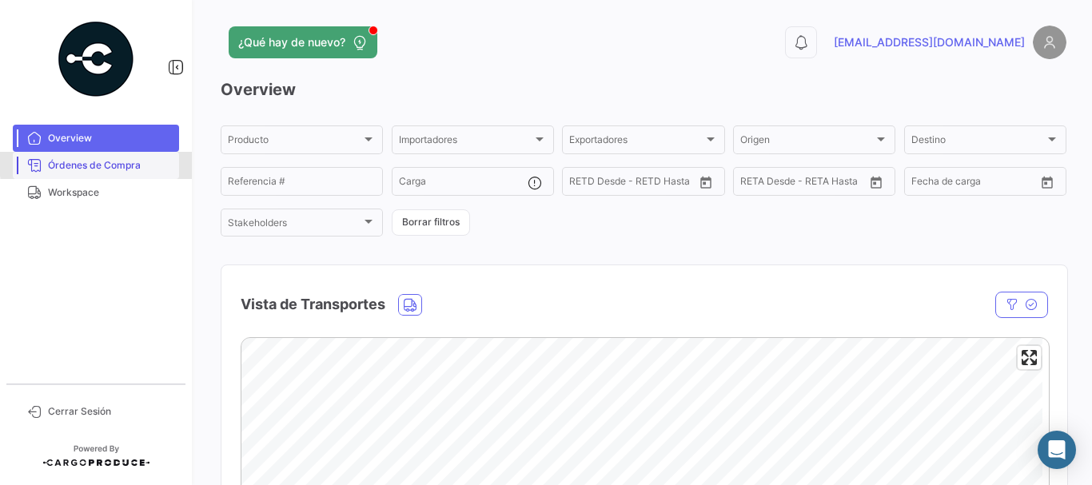  What do you see at coordinates (110, 193) in the screenshot?
I see `span: Workspace` at bounding box center [110, 193].